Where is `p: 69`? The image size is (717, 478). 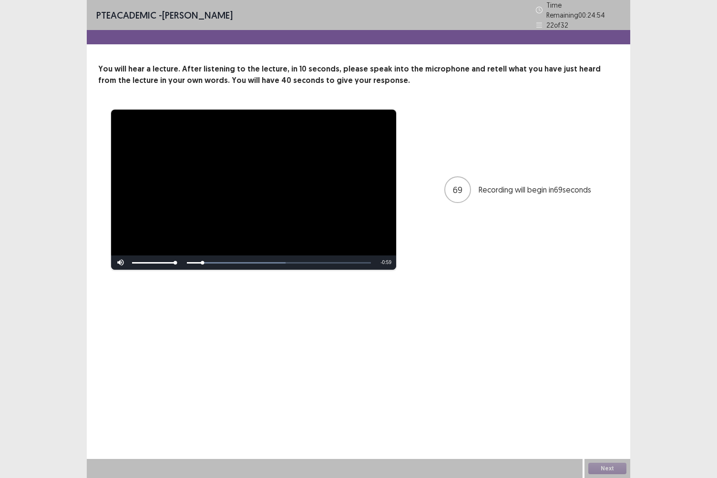
p: 69 is located at coordinates (458, 190).